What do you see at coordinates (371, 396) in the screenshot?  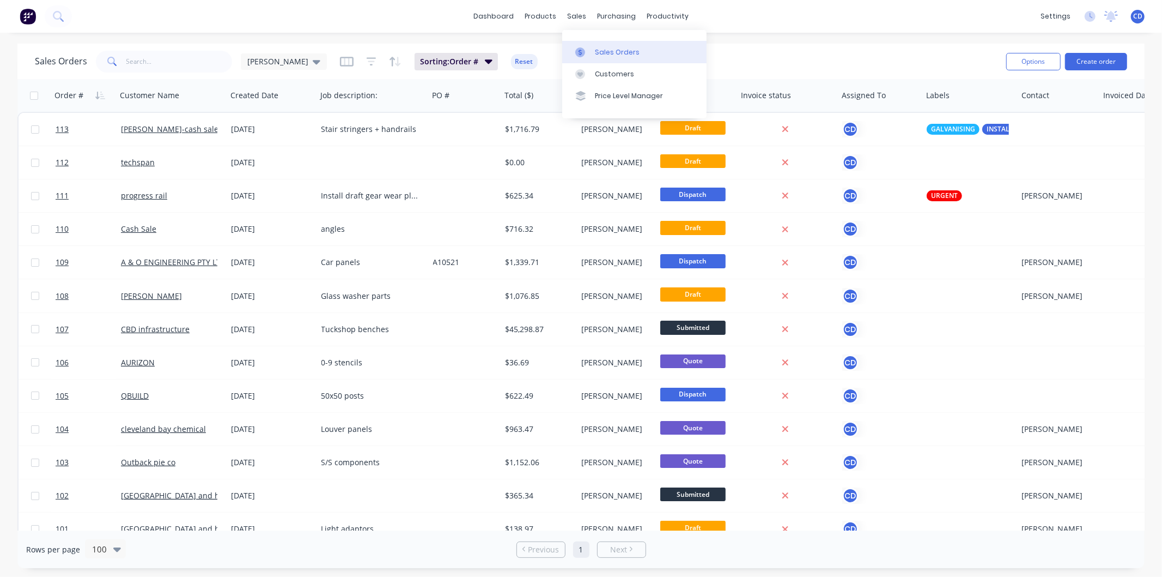 I see `div: 50x50 posts` at bounding box center [371, 396].